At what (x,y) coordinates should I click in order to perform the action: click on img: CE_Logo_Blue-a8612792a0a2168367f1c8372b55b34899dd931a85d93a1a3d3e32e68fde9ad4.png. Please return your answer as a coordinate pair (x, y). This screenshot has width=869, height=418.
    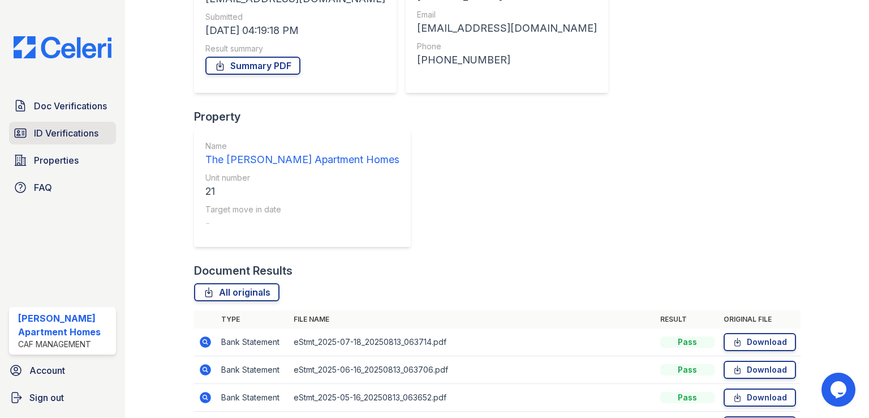
    Looking at the image, I should click on (62, 47).